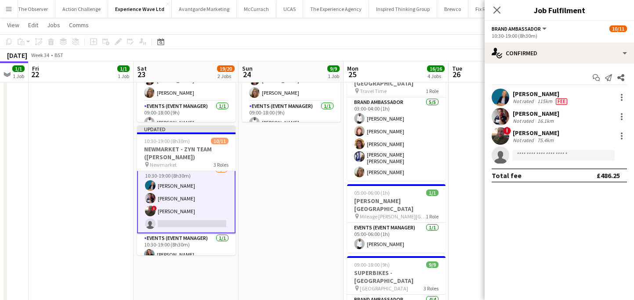 This screenshot has width=634, height=300. What do you see at coordinates (246, 74) in the screenshot?
I see `span: 24` at bounding box center [246, 74].